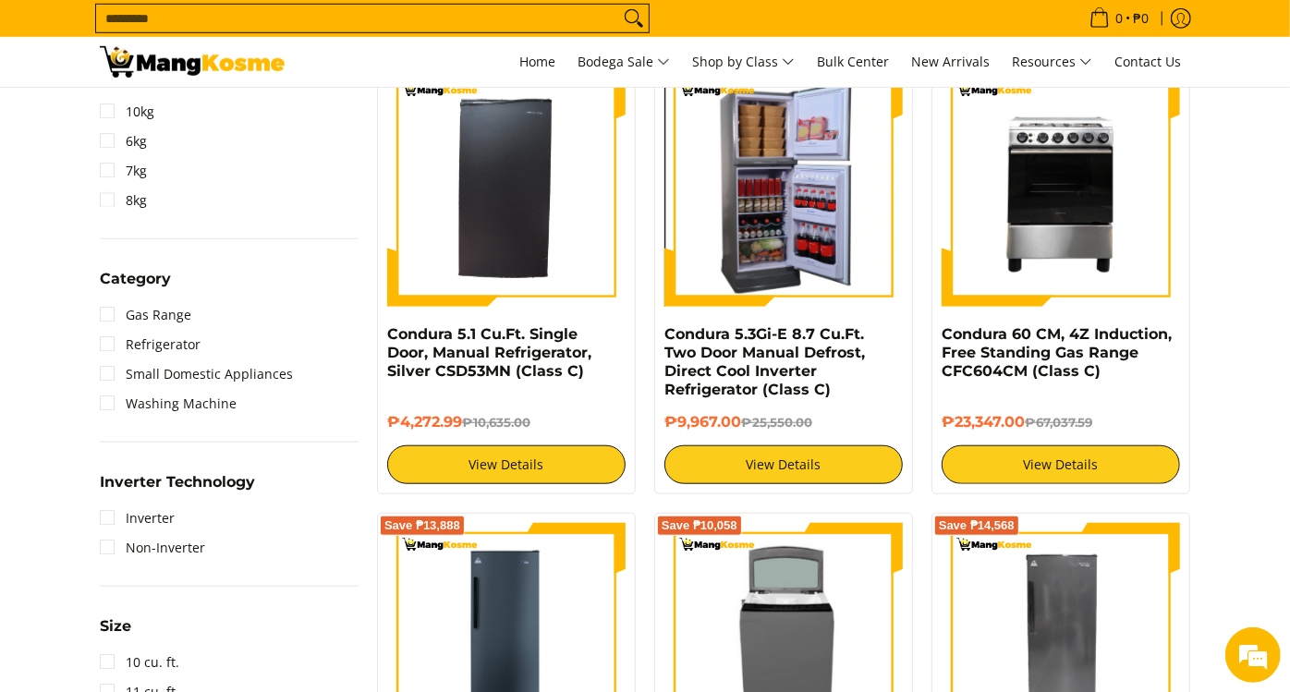 This screenshot has height=692, width=1290. What do you see at coordinates (783, 422) in the screenshot?
I see `h6: ₱9,967.00` at bounding box center [783, 422].